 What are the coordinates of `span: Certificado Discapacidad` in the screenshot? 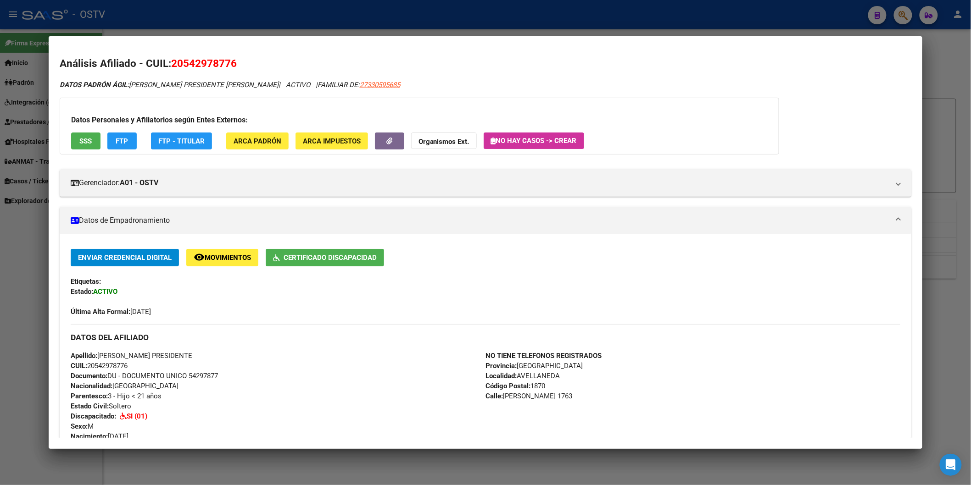 It's located at (330, 258).